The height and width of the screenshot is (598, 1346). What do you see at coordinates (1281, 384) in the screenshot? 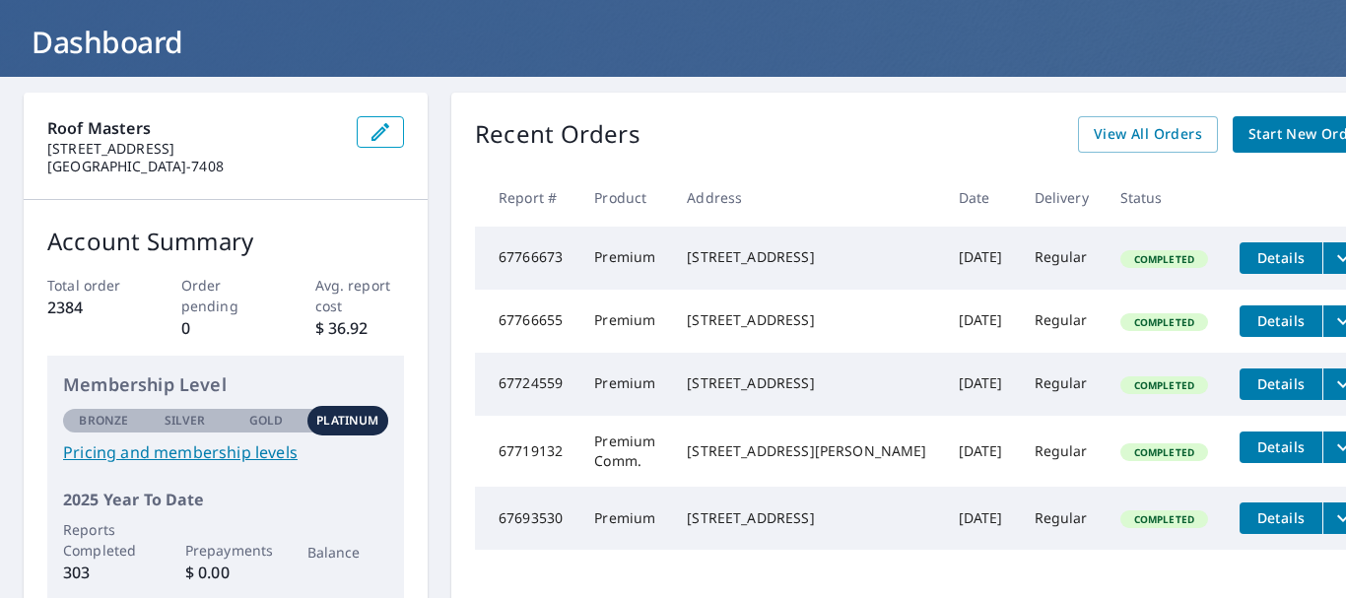
I see `button: detailsBtn-67724559` at bounding box center [1281, 384].